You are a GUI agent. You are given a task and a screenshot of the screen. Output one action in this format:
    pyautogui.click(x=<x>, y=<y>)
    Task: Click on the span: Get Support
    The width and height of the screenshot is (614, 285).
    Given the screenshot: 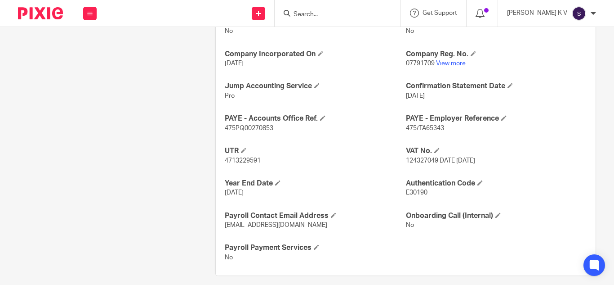 What is the action you would take?
    pyautogui.click(x=440, y=13)
    